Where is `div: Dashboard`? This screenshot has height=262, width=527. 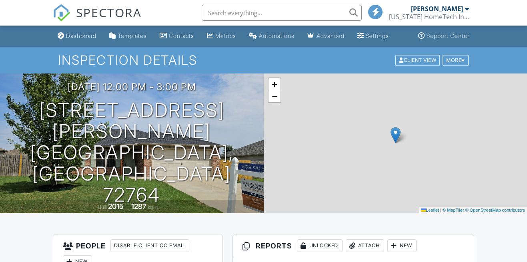 div: Dashboard is located at coordinates (81, 36).